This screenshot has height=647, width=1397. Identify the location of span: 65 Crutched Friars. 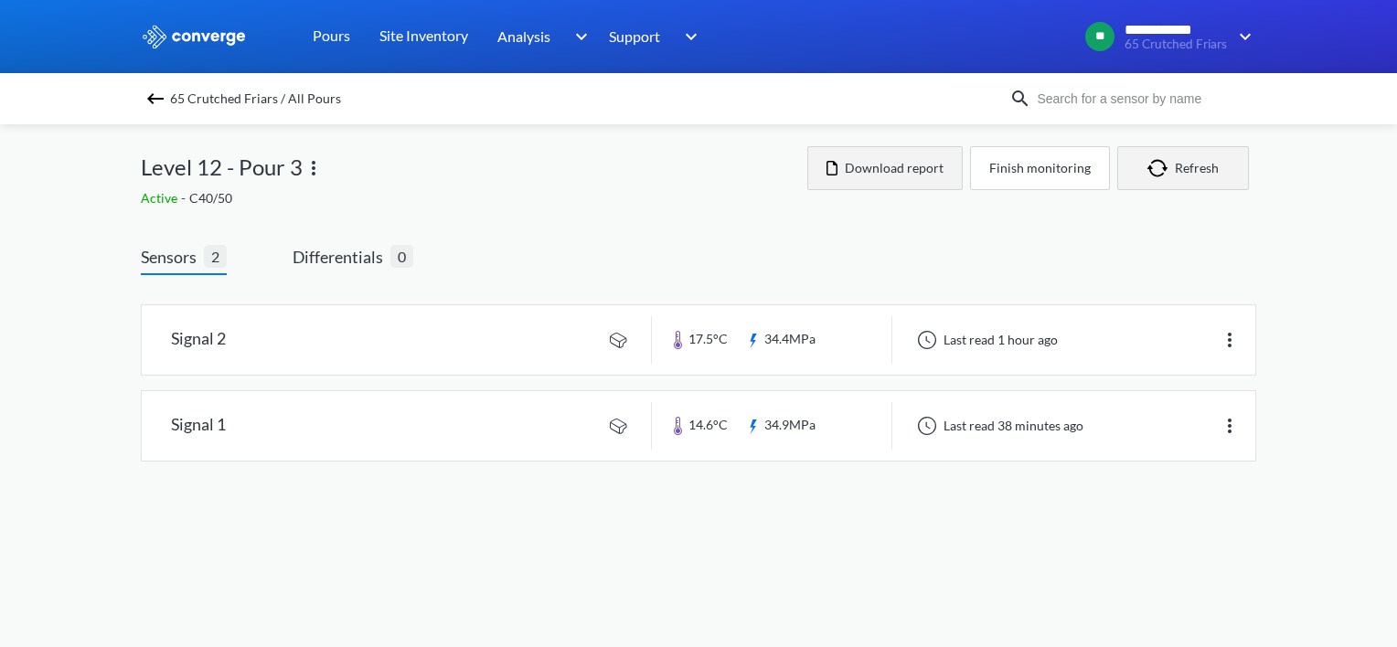
(1176, 44).